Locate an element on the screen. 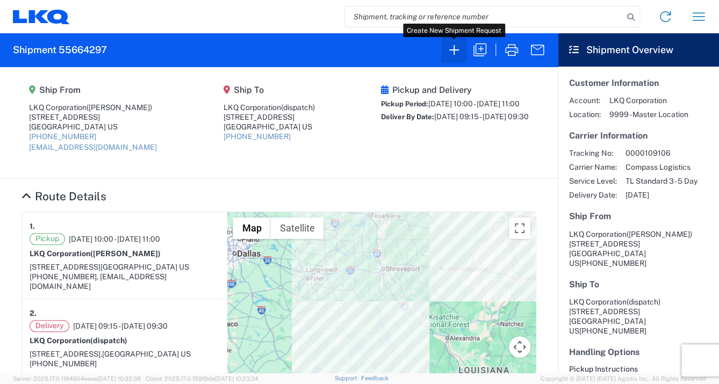 Image resolution: width=719 pixels, height=384 pixels. span: Location: is located at coordinates (584, 114).